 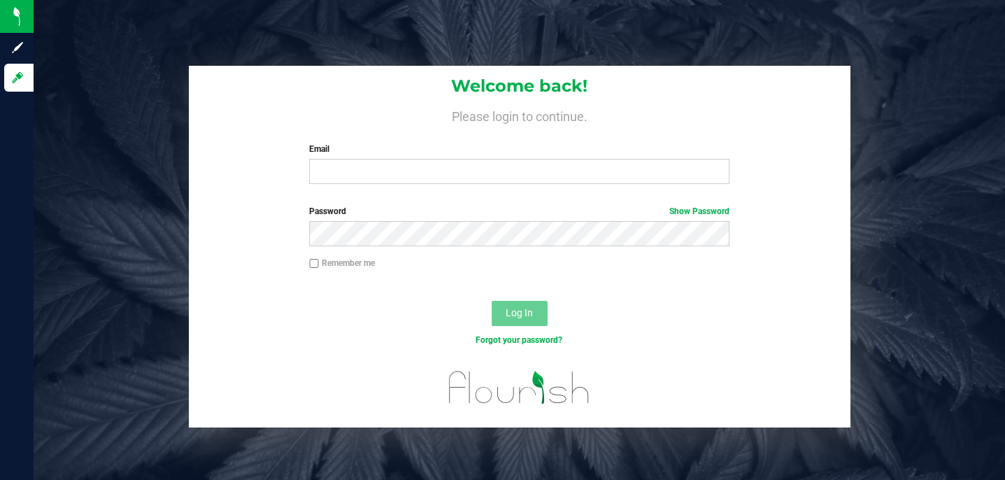 What do you see at coordinates (17, 48) in the screenshot?
I see `inline-svg: Sign up` at bounding box center [17, 48].